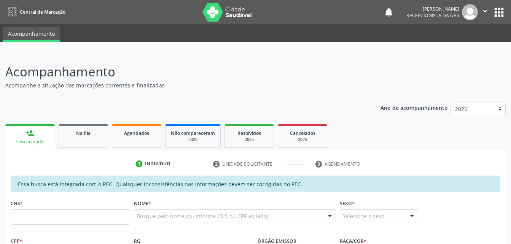  Describe the element at coordinates (30, 133) in the screenshot. I see `div: person_add` at that location.